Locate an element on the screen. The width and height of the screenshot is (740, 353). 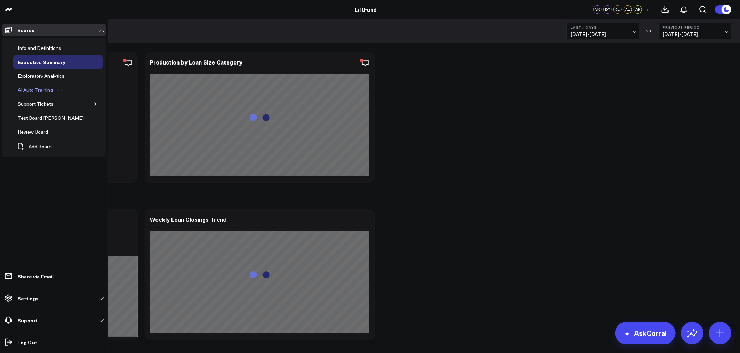
div: DT is located at coordinates (608, 9).